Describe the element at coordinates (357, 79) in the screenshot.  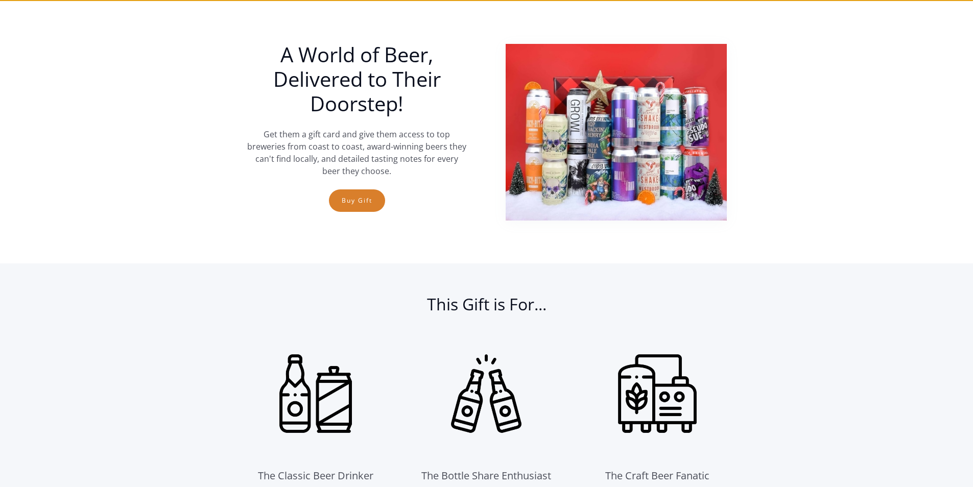
I see `h1: A World of Beer, Delivered to Their Doorstep!` at that location.